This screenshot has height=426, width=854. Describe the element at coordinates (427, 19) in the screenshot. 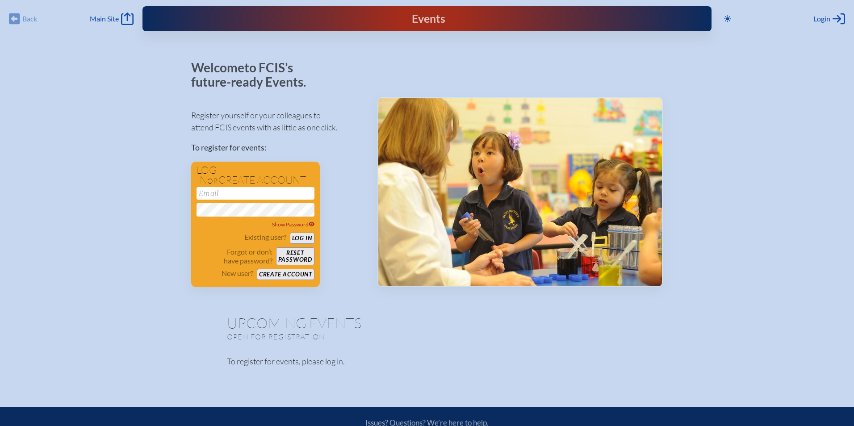

I see `div: FCIS Events — Future ready` at that location.